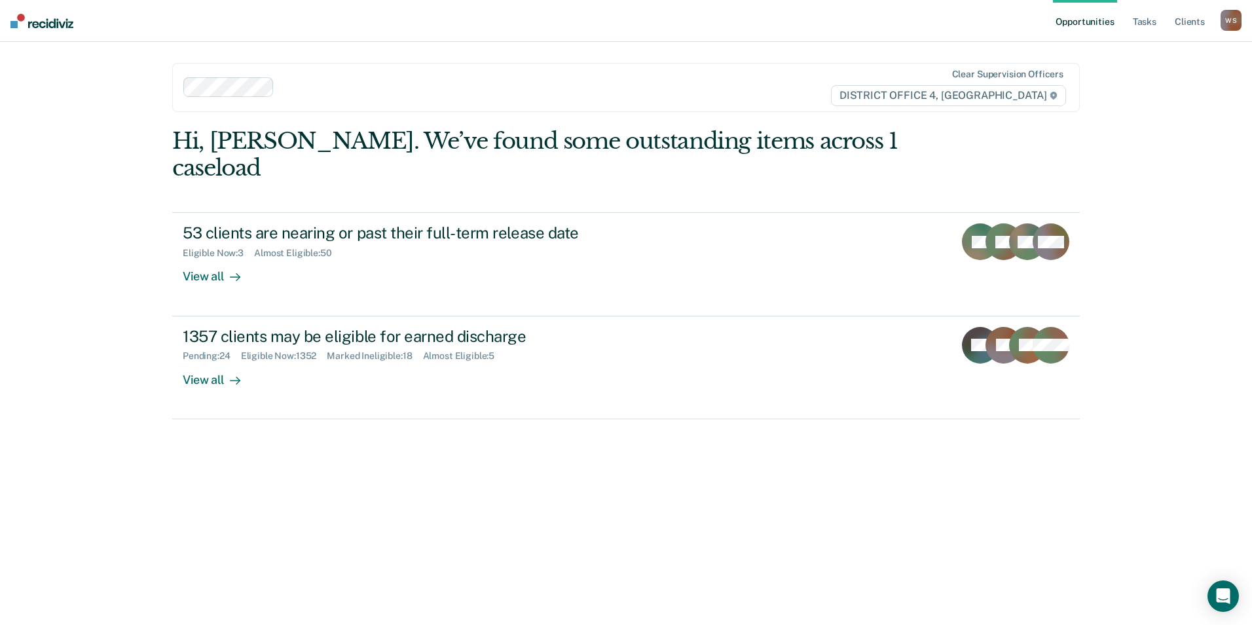  What do you see at coordinates (212, 356) in the screenshot?
I see `div: Pending : 24` at bounding box center [212, 356].